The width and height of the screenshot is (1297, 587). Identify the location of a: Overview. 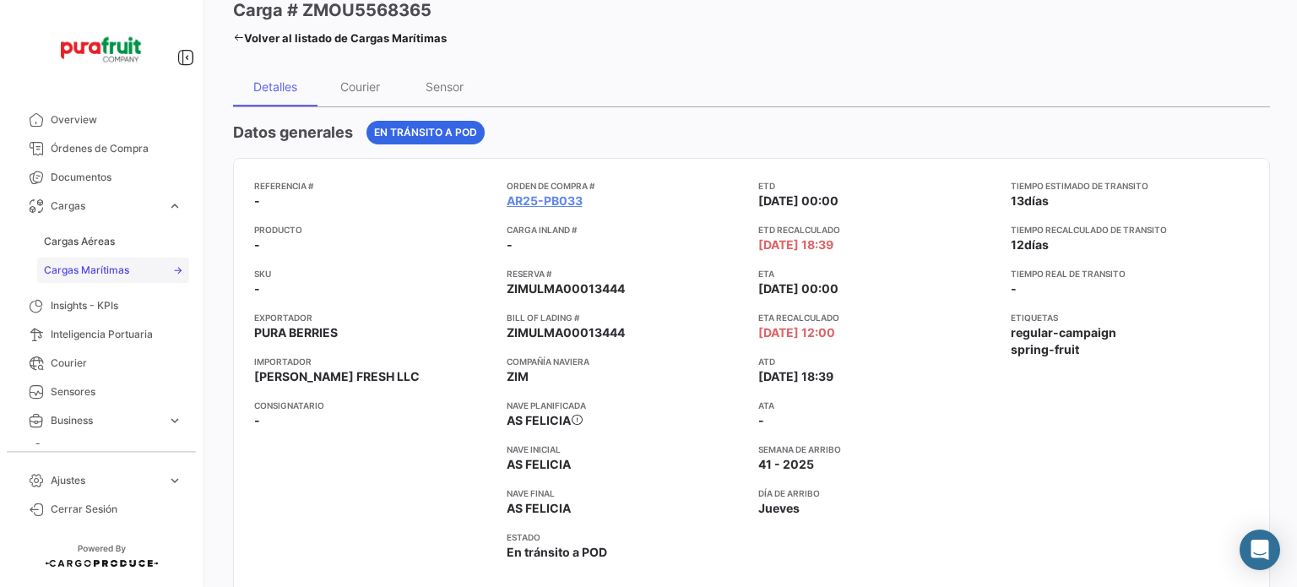
(101, 120).